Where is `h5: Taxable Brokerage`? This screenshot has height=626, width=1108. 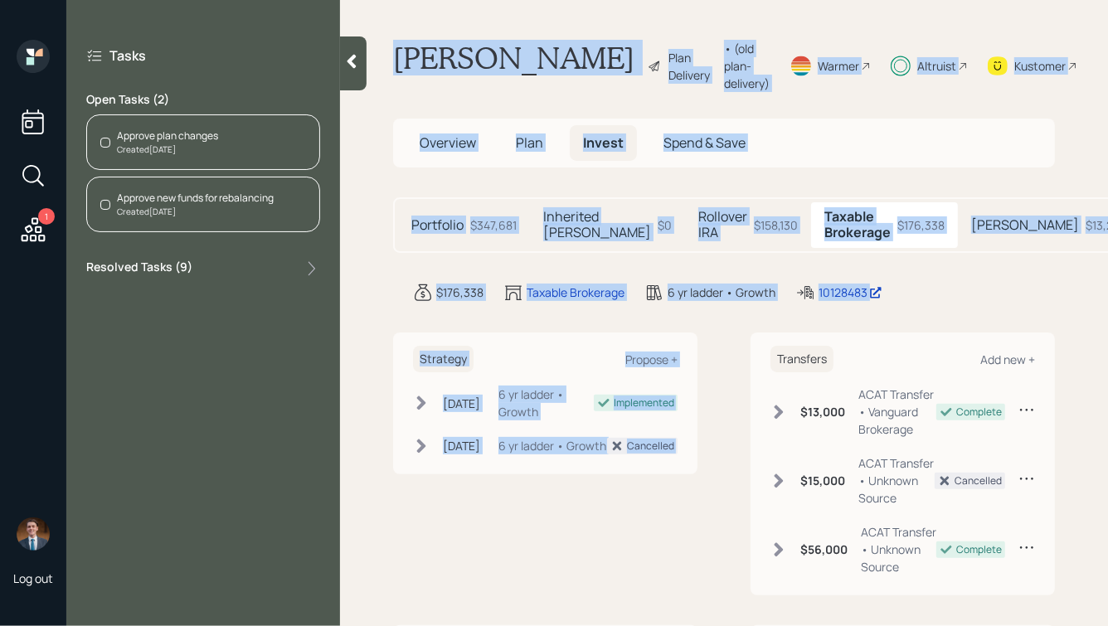 h5: Taxable Brokerage is located at coordinates (857, 225).